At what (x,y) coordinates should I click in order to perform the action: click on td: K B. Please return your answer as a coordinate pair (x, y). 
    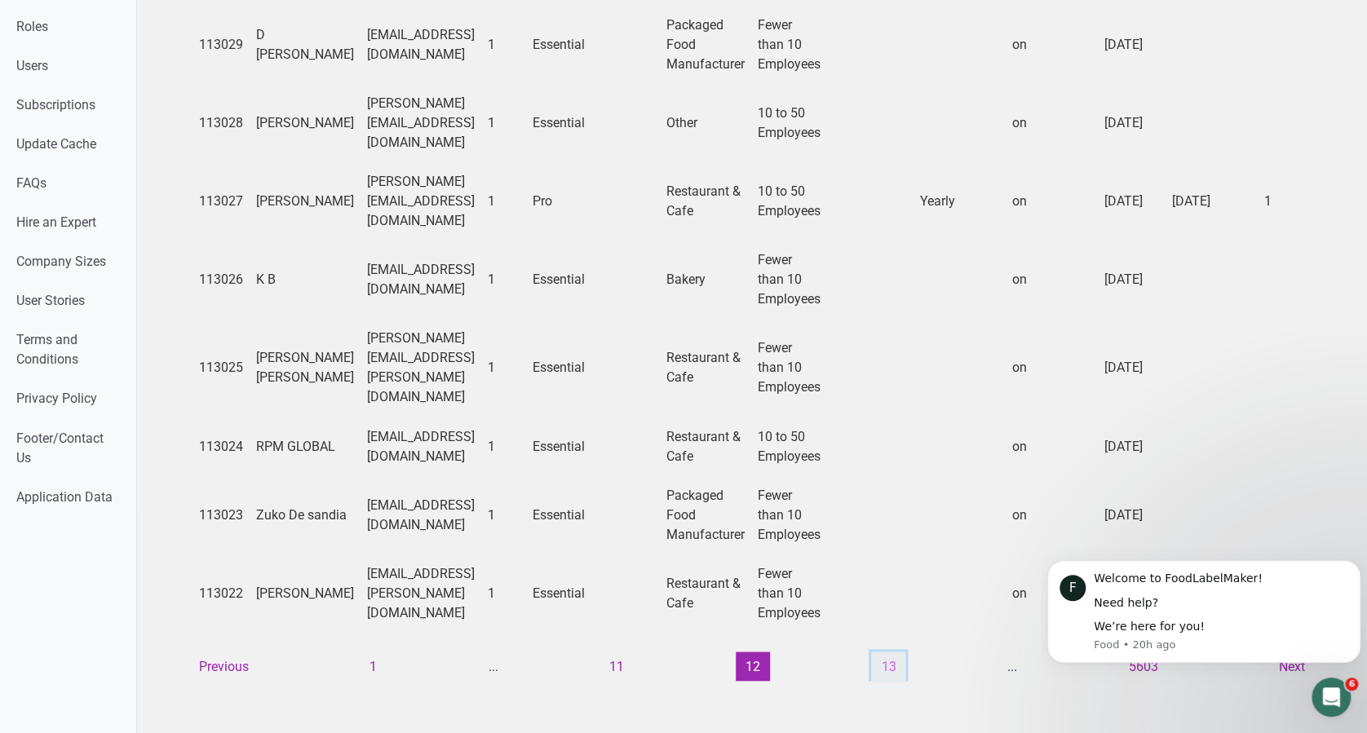
    Looking at the image, I should click on (305, 280).